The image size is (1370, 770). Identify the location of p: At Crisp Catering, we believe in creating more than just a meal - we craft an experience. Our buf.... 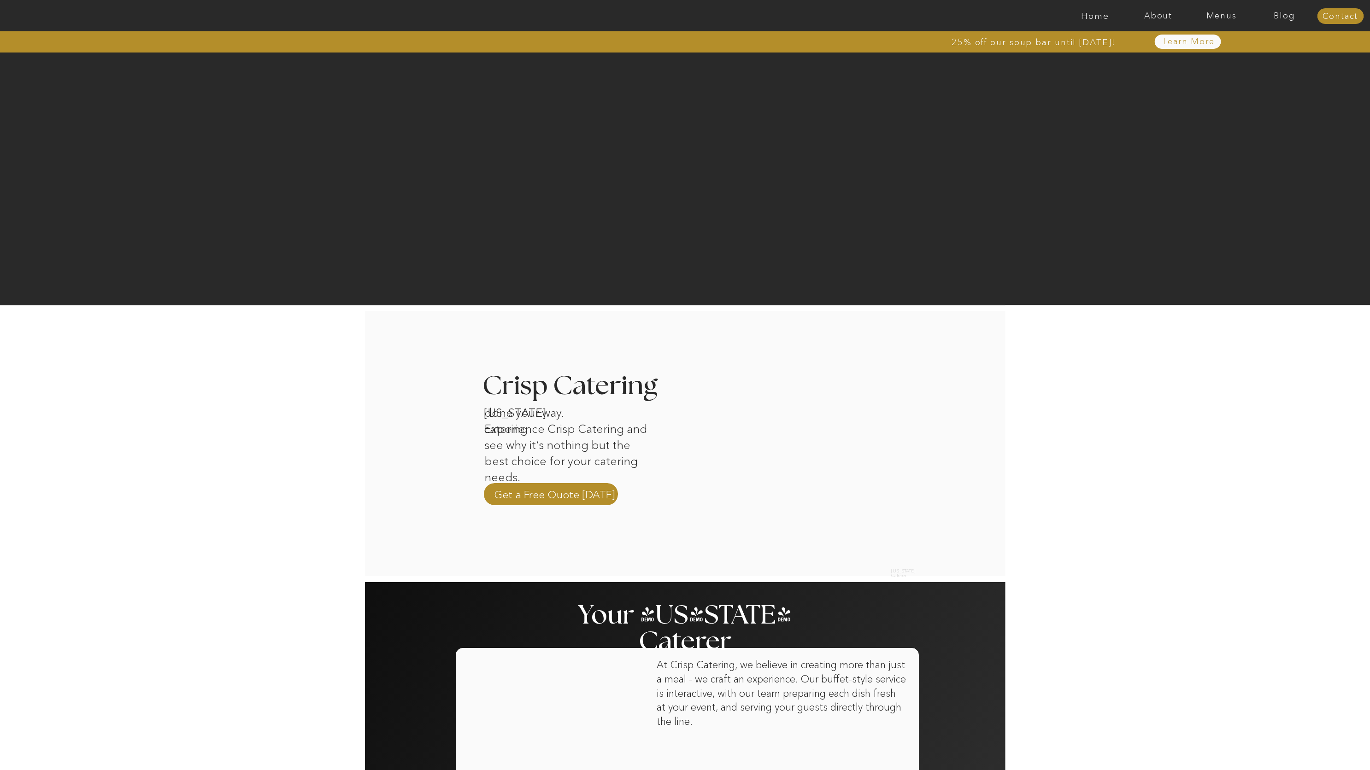
(781, 702).